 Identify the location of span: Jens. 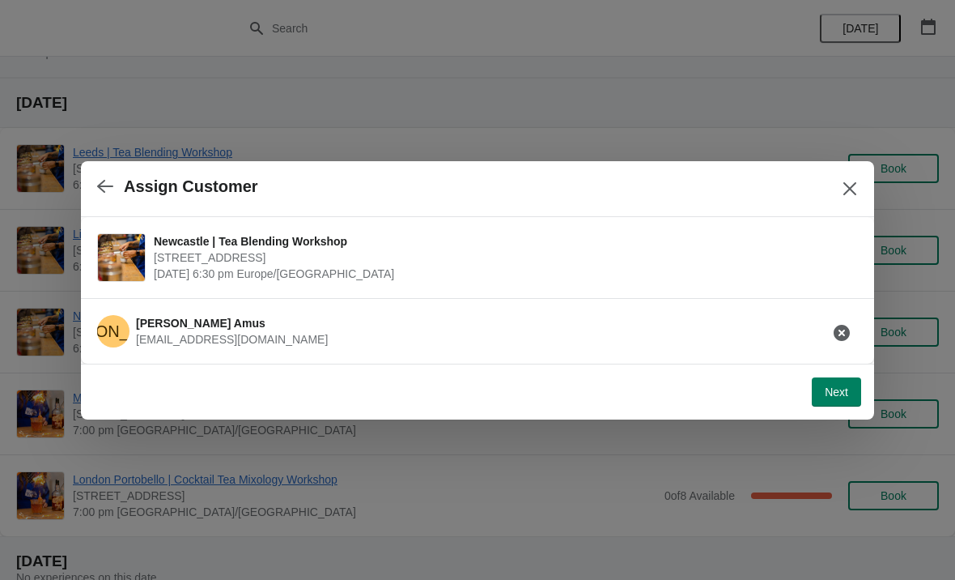
(113, 331).